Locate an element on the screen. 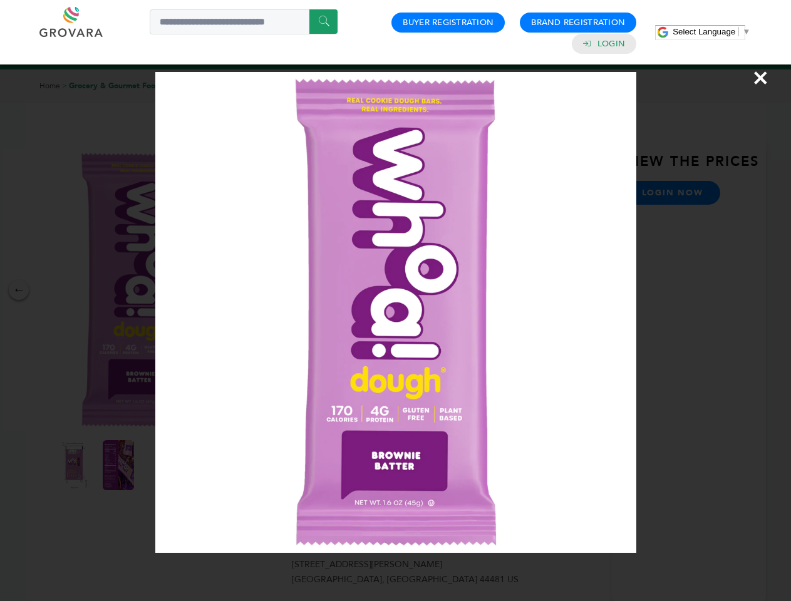 This screenshot has width=791, height=601. a: Login is located at coordinates (611, 44).